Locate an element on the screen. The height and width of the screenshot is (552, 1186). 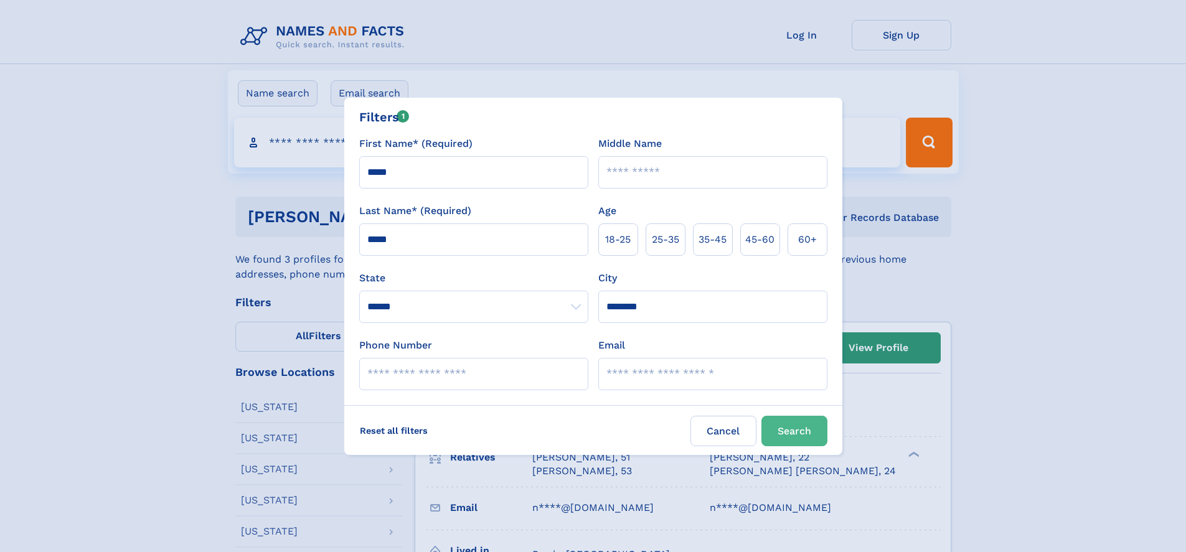
button: Search is located at coordinates (794, 431).